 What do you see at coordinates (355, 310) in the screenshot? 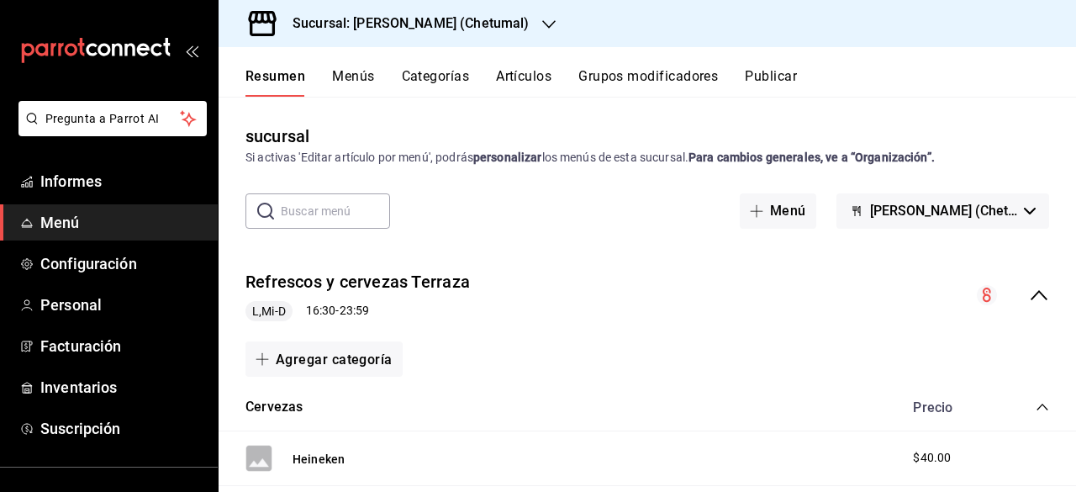
I see `font: 23:59` at bounding box center [355, 310].